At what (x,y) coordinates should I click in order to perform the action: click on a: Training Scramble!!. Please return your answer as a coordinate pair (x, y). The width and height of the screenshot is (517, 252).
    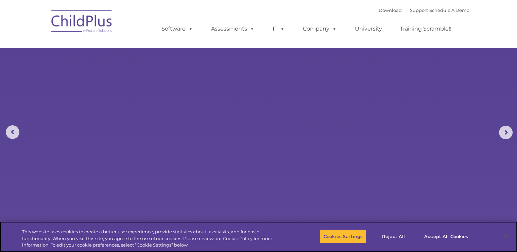
    Looking at the image, I should click on (425, 29).